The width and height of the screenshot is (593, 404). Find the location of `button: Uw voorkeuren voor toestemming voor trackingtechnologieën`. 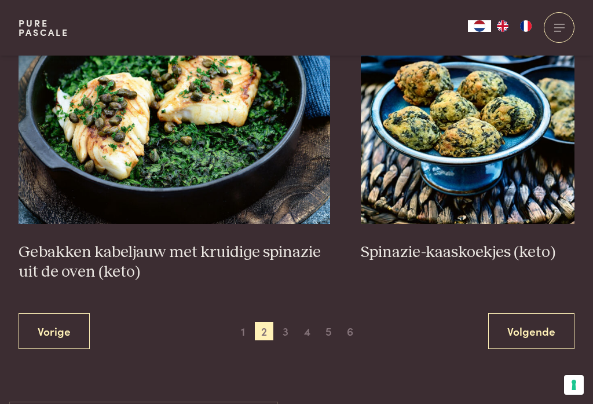

button: Uw voorkeuren voor toestemming voor trackingtechnologieën is located at coordinates (574, 385).